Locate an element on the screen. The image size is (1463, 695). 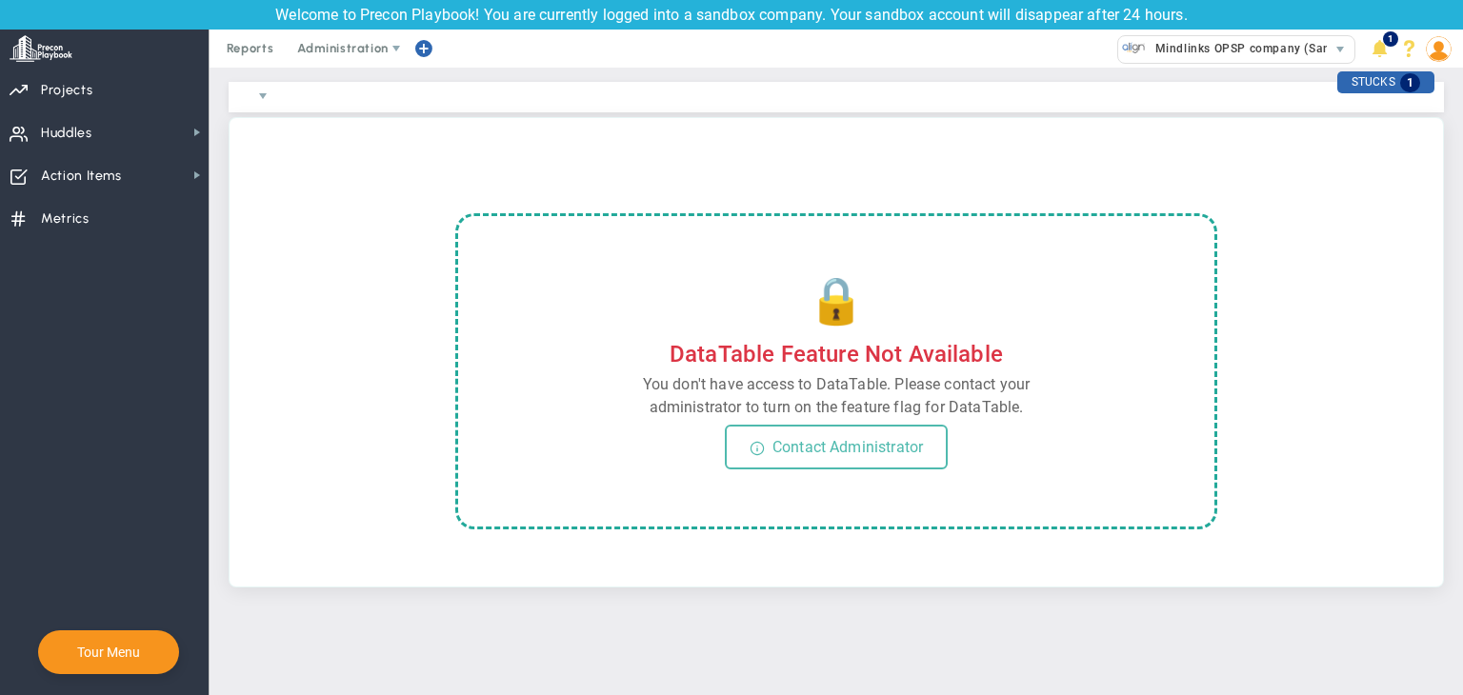
div: STUCKS is located at coordinates (1386, 82).